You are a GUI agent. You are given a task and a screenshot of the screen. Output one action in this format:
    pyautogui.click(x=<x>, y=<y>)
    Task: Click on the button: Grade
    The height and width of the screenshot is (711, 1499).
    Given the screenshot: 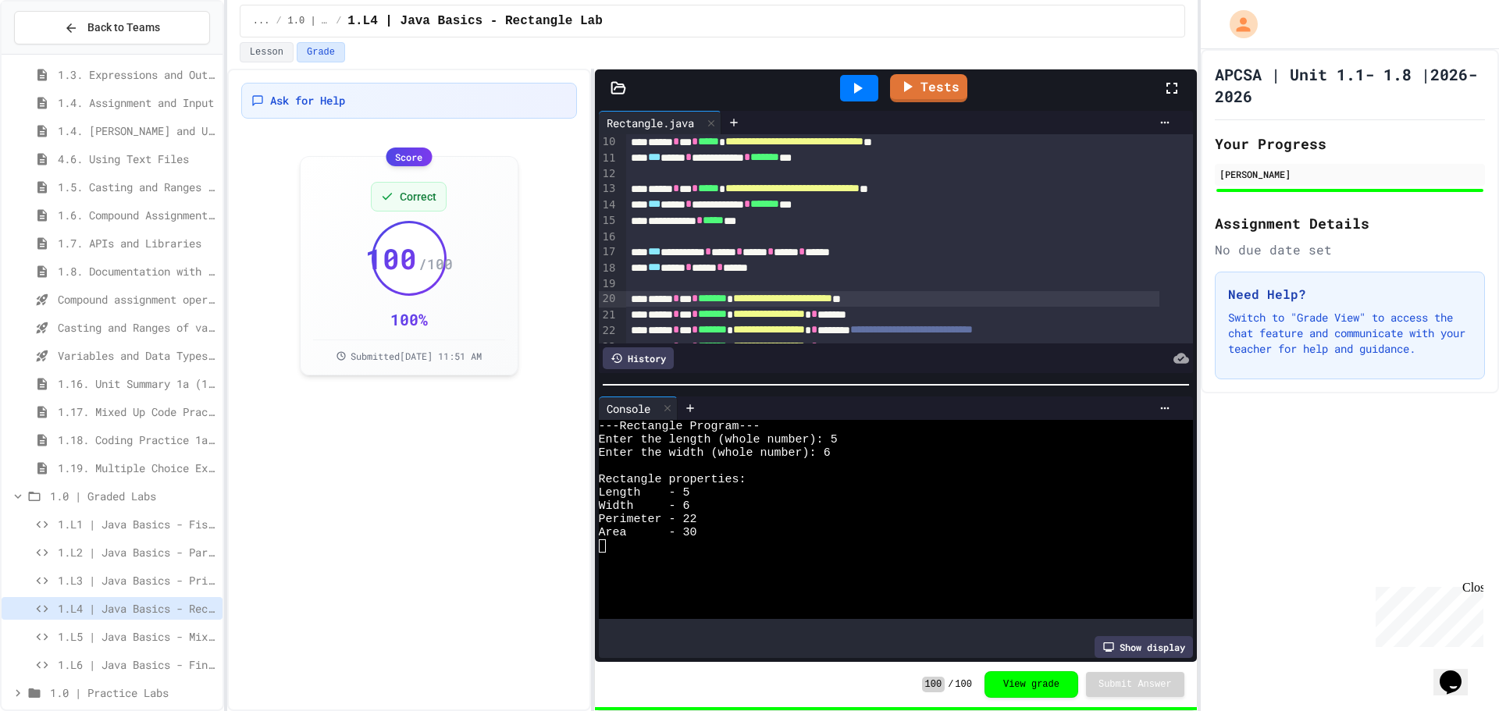 What is the action you would take?
    pyautogui.click(x=321, y=52)
    